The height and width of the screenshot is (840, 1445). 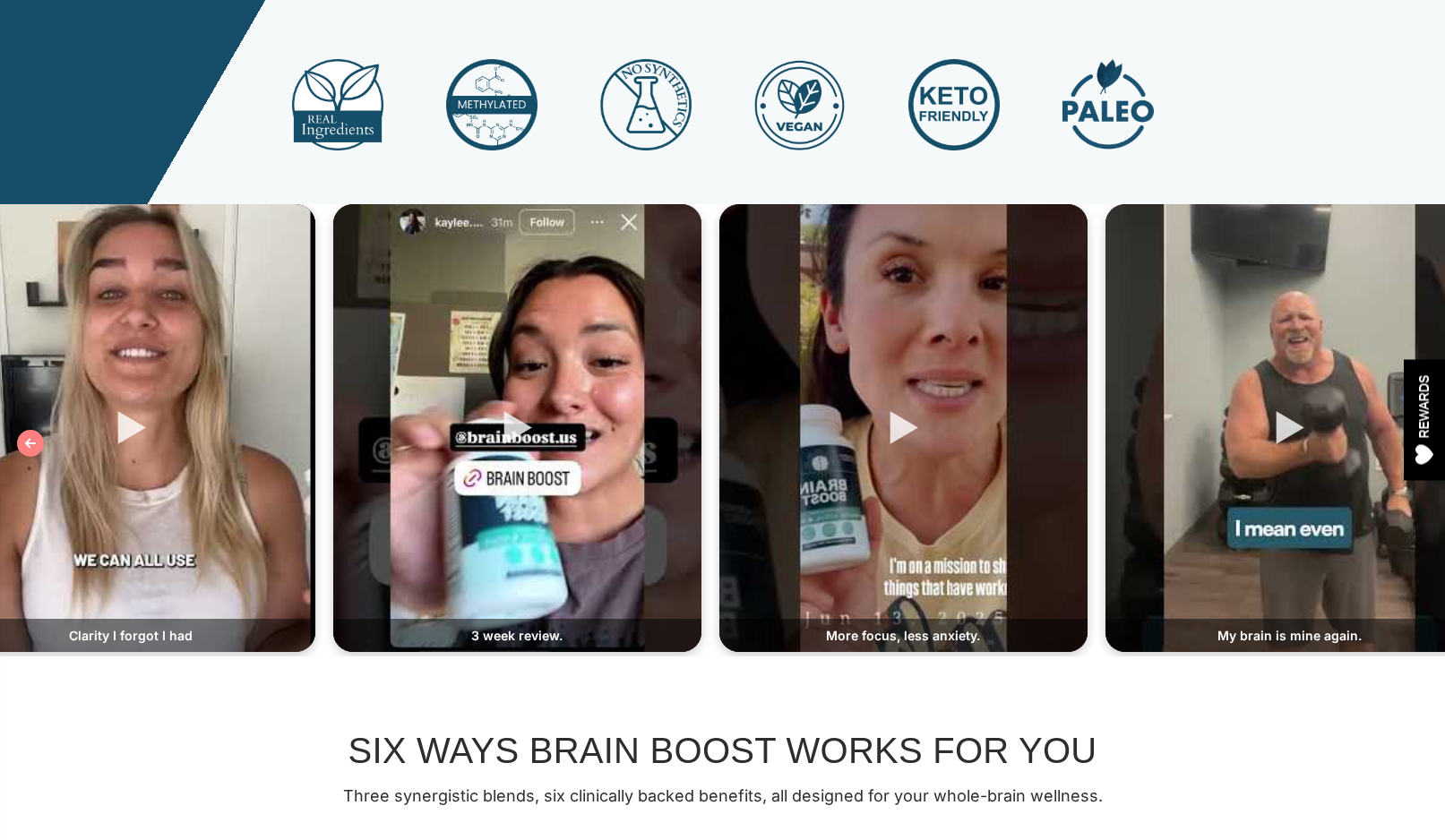 What do you see at coordinates (517, 635) in the screenshot?
I see `div: 3 week review.` at bounding box center [517, 635].